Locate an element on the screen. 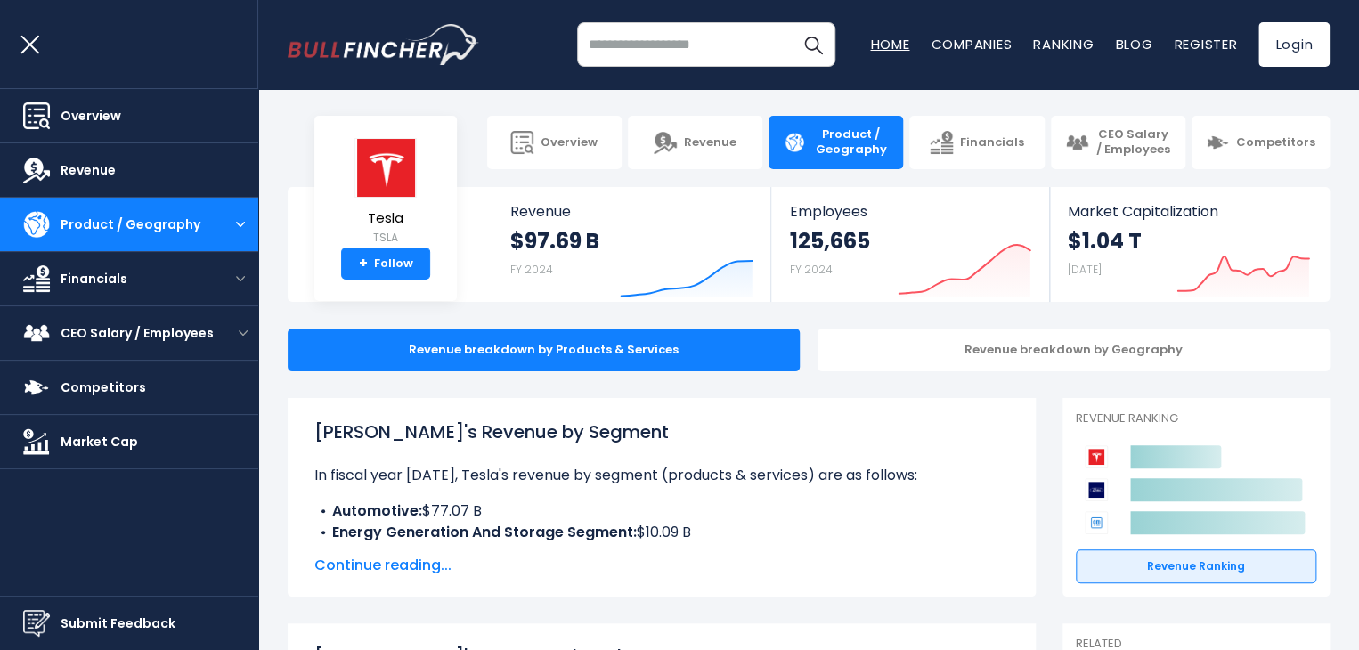 The height and width of the screenshot is (650, 1359). a: Employees 125,665 FY 2024 is located at coordinates (909, 244).